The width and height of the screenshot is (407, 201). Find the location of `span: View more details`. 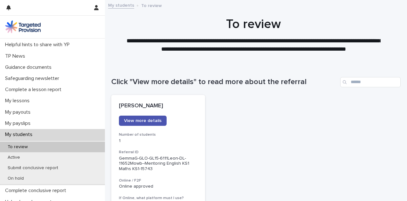

span: View more details is located at coordinates (143, 121).